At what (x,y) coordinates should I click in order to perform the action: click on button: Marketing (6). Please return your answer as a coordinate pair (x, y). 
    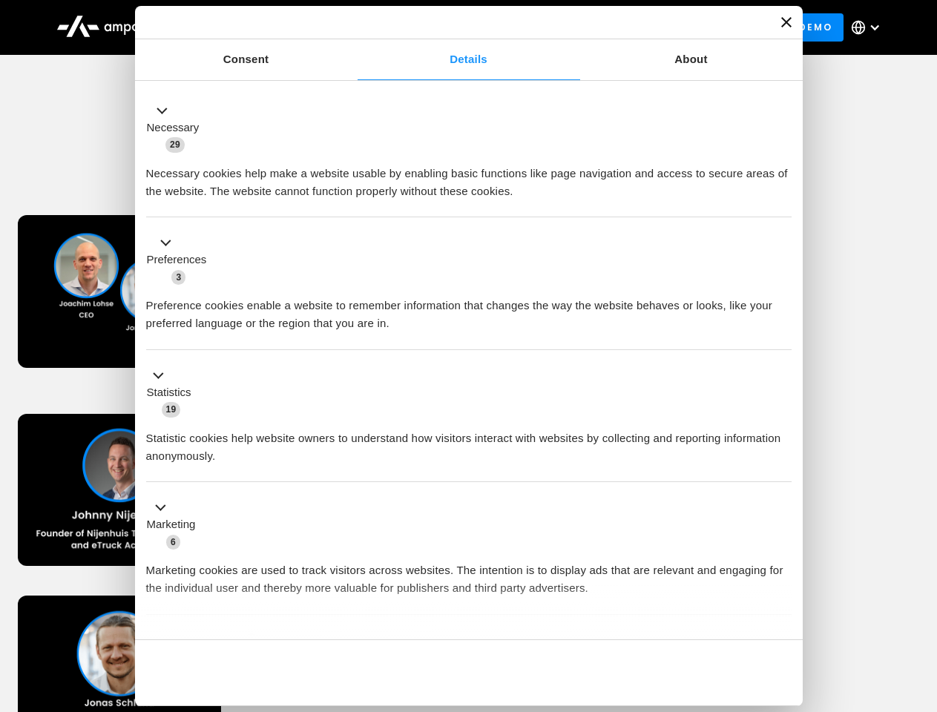
    Looking at the image, I should click on (175, 525).